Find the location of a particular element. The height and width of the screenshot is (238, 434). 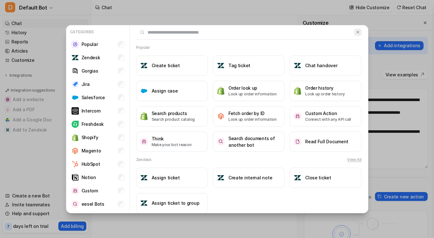

p: Make your bot reason is located at coordinates (172, 145).